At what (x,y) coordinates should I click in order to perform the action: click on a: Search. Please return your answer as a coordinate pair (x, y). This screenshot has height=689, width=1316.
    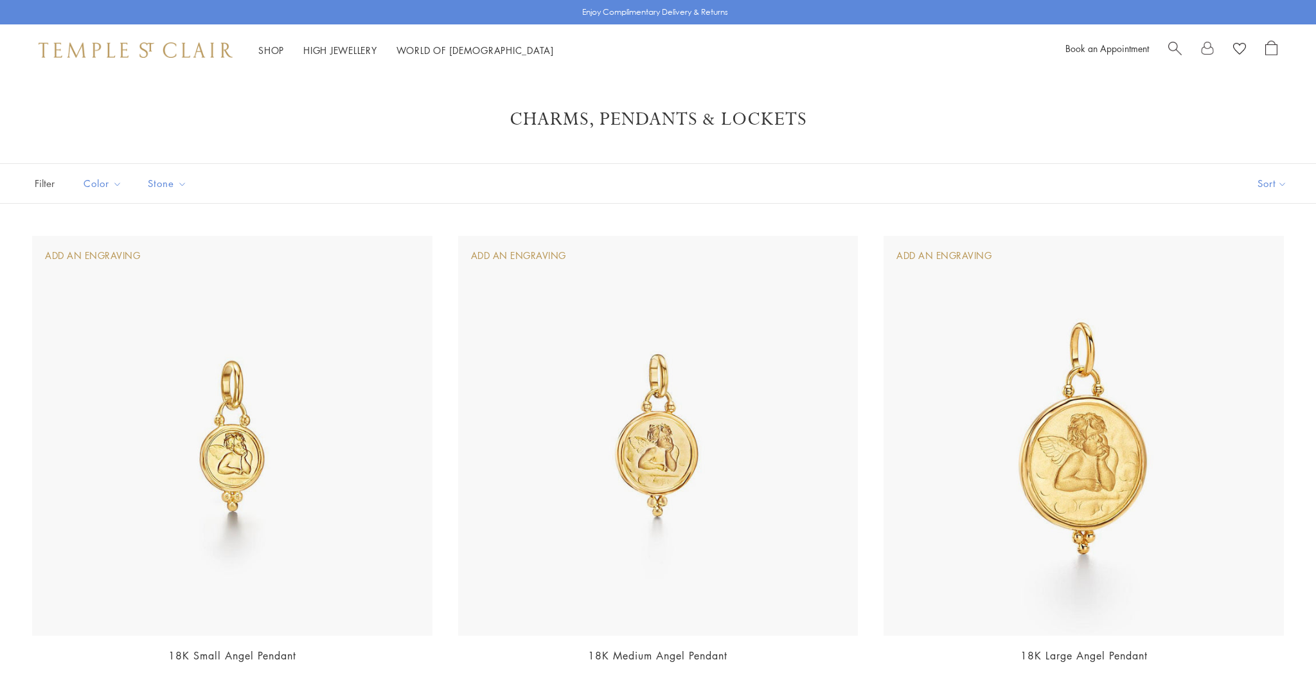
    Looking at the image, I should click on (1174, 50).